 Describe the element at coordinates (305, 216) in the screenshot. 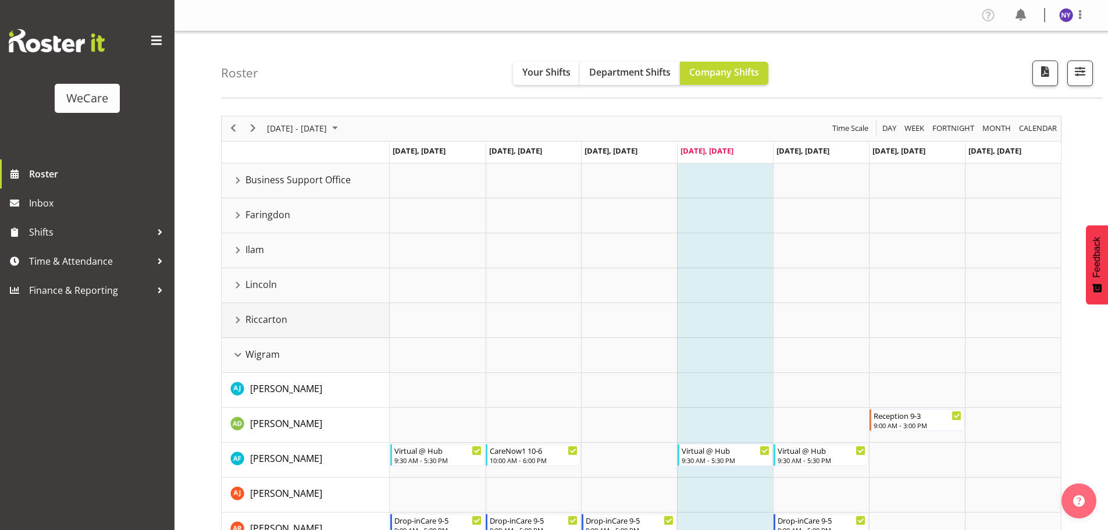

I see `td: Faringdon resource` at that location.